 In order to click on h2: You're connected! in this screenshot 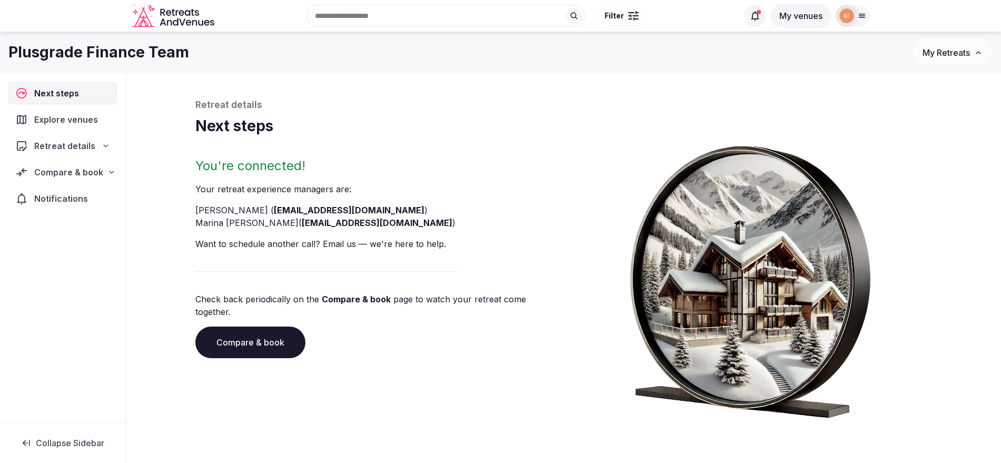, I will do `click(378, 166)`.